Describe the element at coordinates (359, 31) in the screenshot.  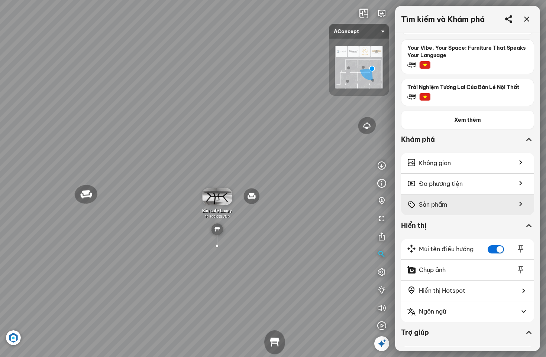
I see `span: AConcept` at that location.